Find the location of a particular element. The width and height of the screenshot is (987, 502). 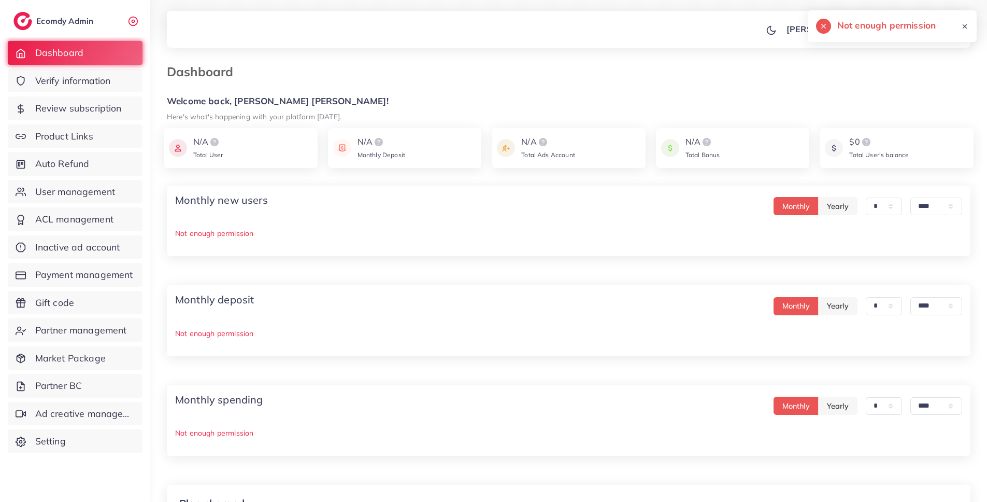

span: Total Bonus is located at coordinates (703, 154).